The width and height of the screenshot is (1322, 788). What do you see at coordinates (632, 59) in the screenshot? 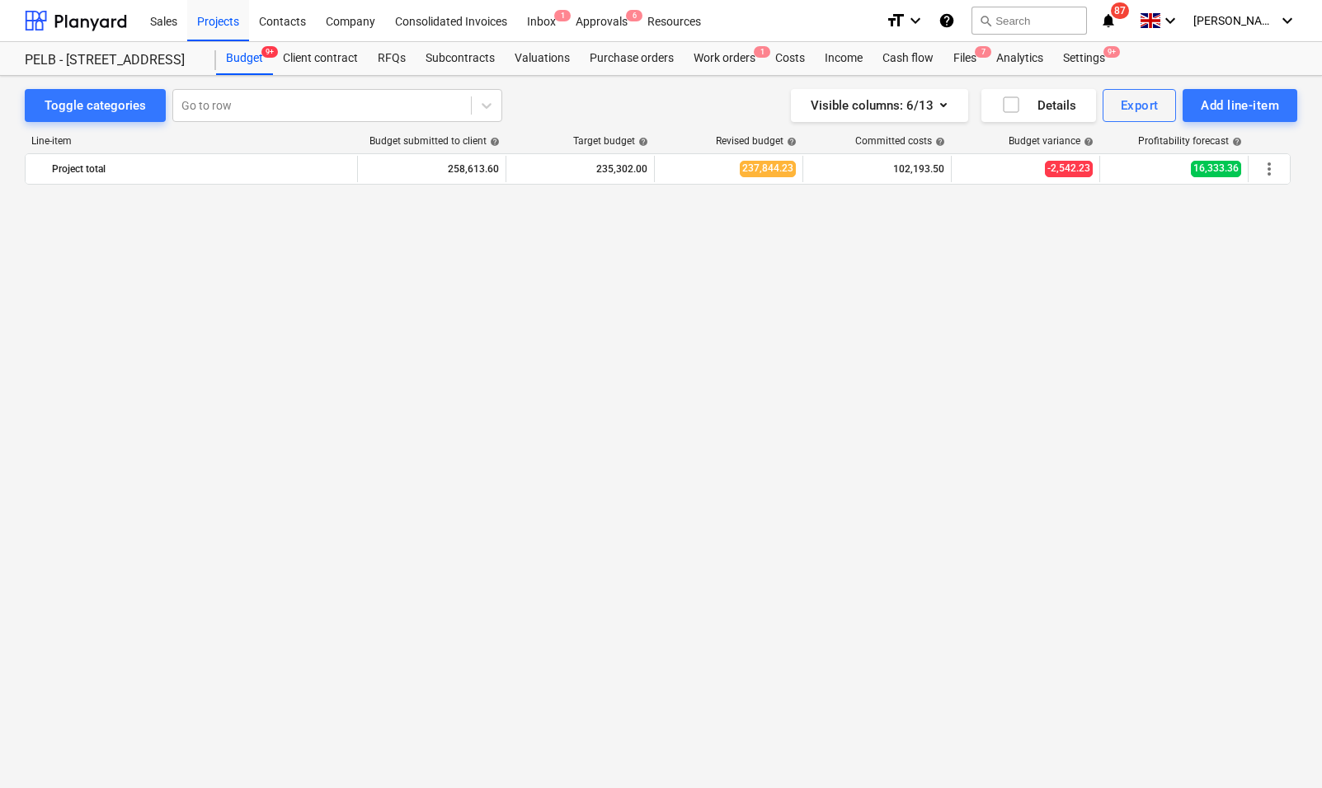
I see `a: Purchase orders` at bounding box center [632, 59].